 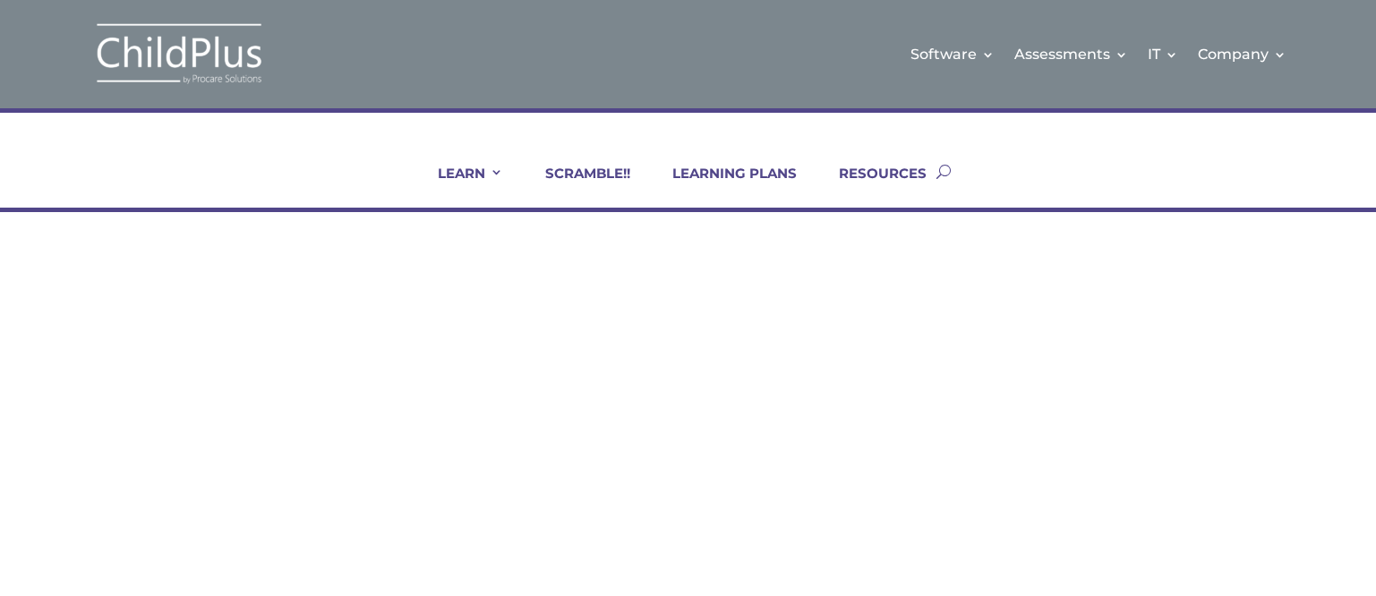 I want to click on a: SCRAMBLE!!, so click(x=576, y=186).